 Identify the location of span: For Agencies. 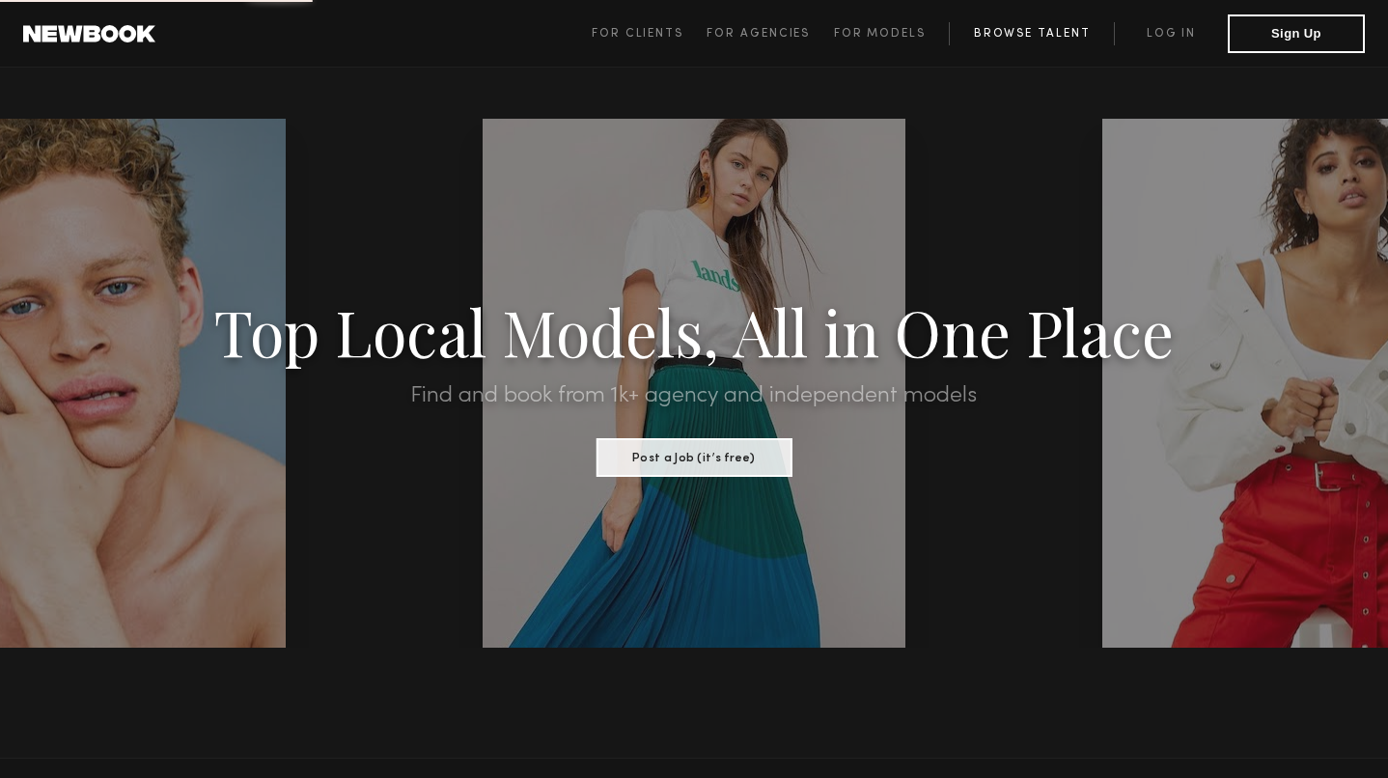
(758, 34).